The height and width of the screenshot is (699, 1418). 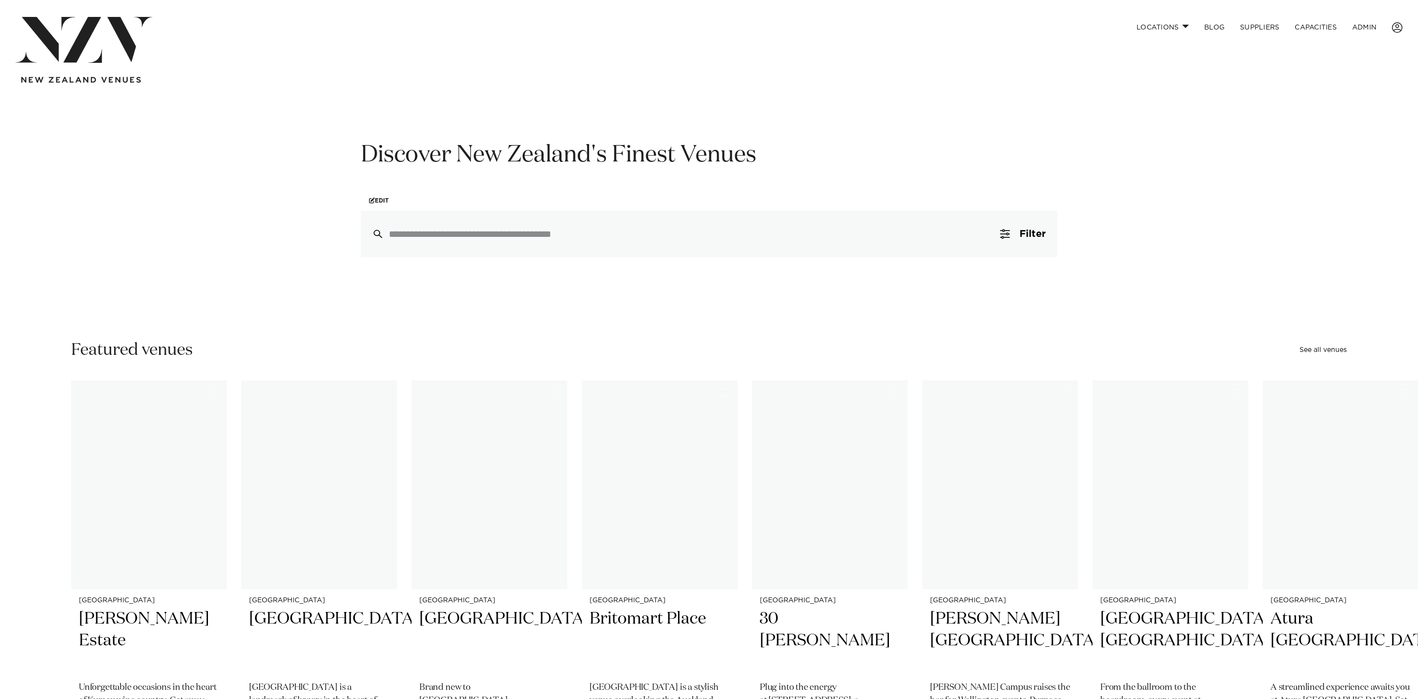 I want to click on a: Capacities, so click(x=1315, y=27).